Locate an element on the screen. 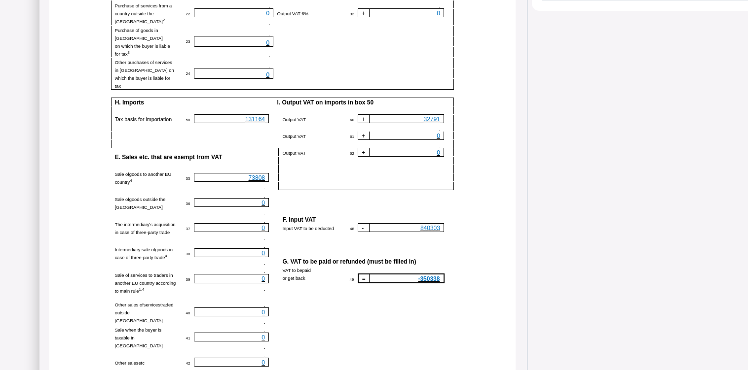 The width and height of the screenshot is (748, 370). span: G. VAT to be paid or refunded (must be filled in) is located at coordinates (349, 262).